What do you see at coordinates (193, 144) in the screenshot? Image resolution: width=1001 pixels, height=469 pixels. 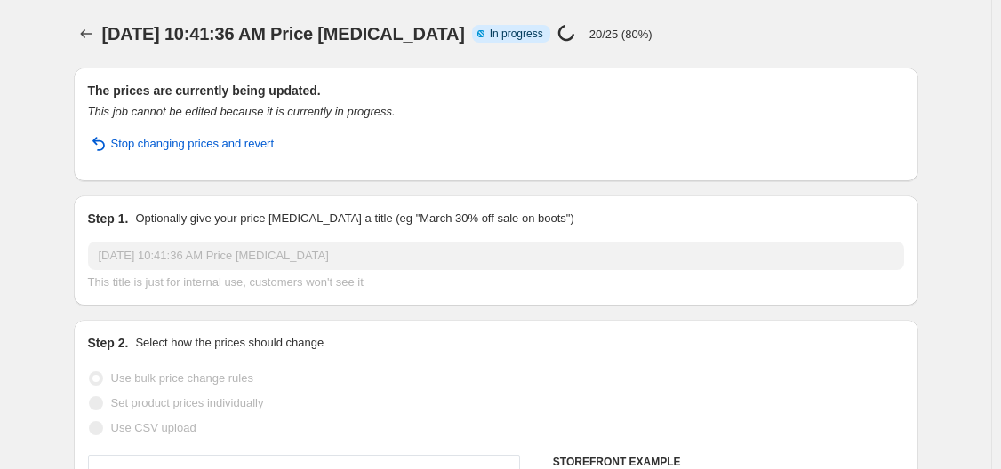 I see `span: Stop changing prices and revert` at bounding box center [193, 144].